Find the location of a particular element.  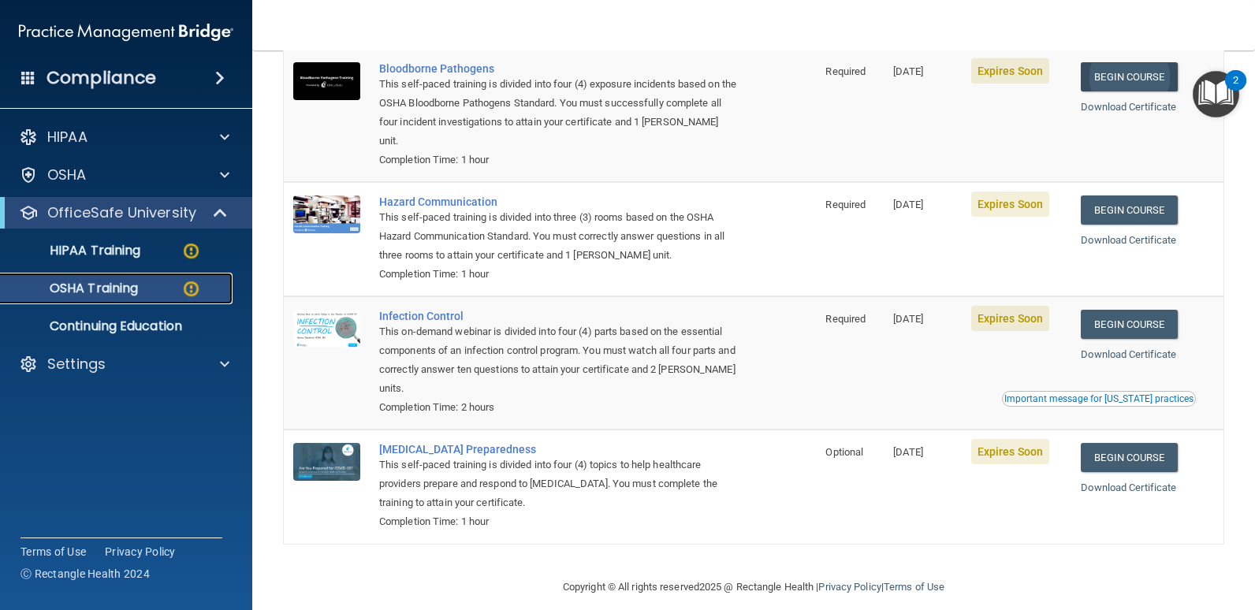

a: Hazard Communication is located at coordinates (558, 202).